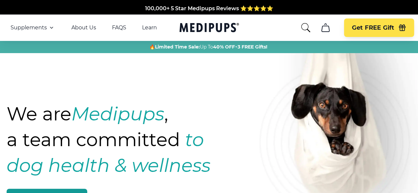  I want to click on a: About Us, so click(84, 28).